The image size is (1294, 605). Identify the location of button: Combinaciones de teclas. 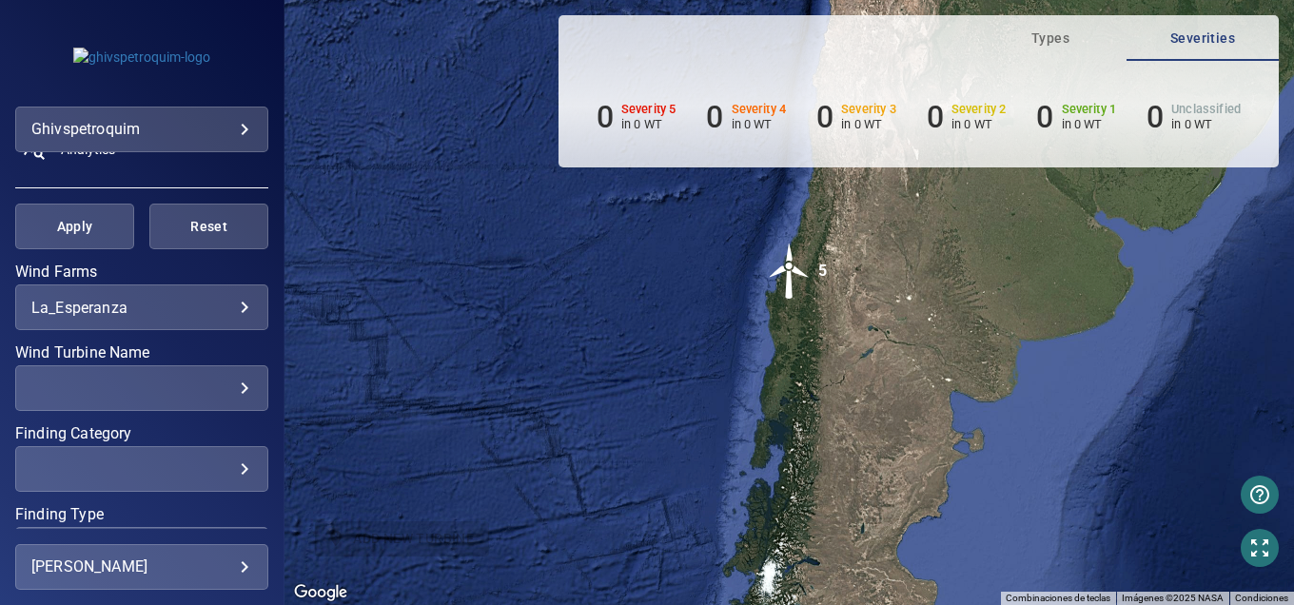
(1058, 599).